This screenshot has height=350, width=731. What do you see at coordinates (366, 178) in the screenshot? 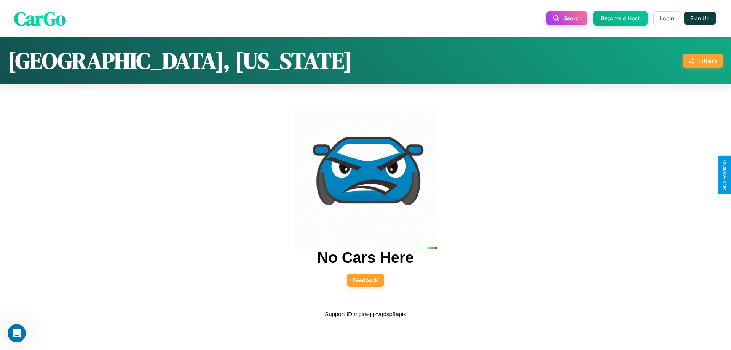
I see `img: car` at bounding box center [366, 178].